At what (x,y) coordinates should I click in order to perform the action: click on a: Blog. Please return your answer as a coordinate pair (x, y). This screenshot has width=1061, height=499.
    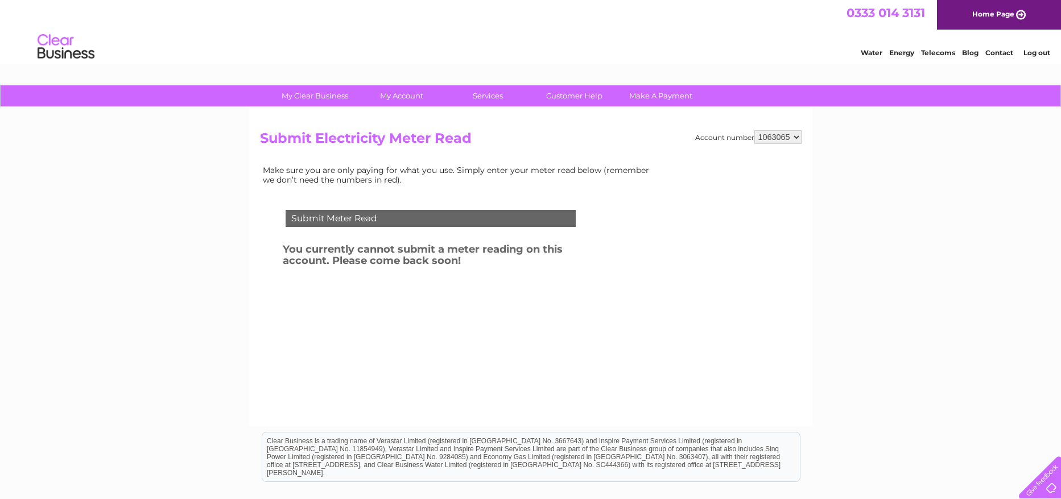
    Looking at the image, I should click on (970, 52).